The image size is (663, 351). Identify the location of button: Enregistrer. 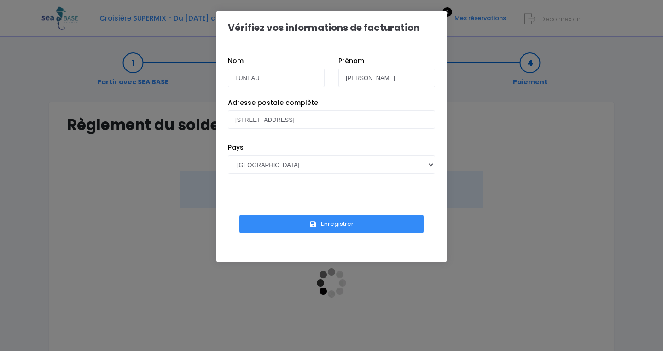
(332, 224).